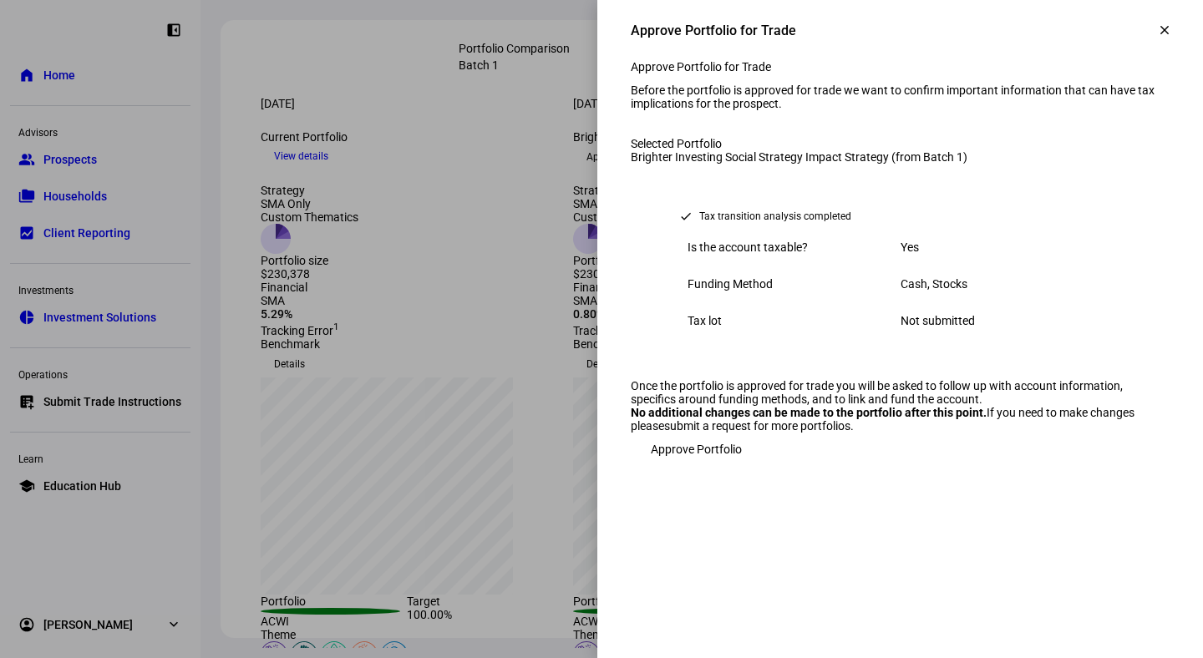 The image size is (1203, 658). I want to click on strong: No additional changes can be made to the portfolio after this point., so click(809, 413).